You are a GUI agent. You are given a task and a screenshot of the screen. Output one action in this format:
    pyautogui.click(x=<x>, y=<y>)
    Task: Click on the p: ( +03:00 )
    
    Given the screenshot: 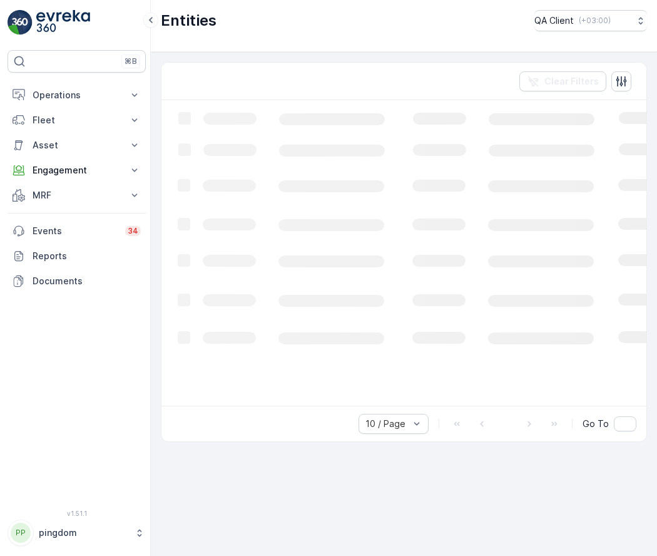 What is the action you would take?
    pyautogui.click(x=594, y=21)
    